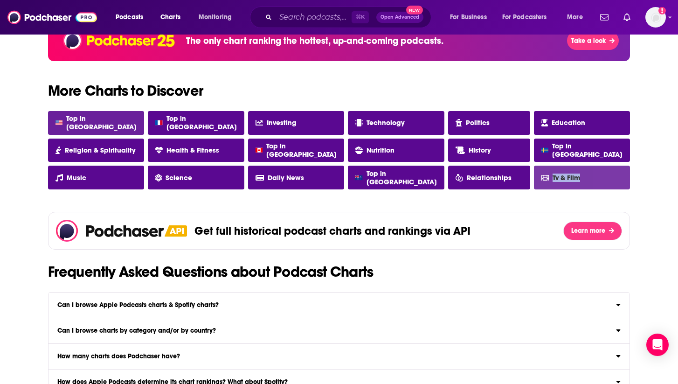  What do you see at coordinates (489, 123) in the screenshot?
I see `a: Politics` at bounding box center [489, 123].